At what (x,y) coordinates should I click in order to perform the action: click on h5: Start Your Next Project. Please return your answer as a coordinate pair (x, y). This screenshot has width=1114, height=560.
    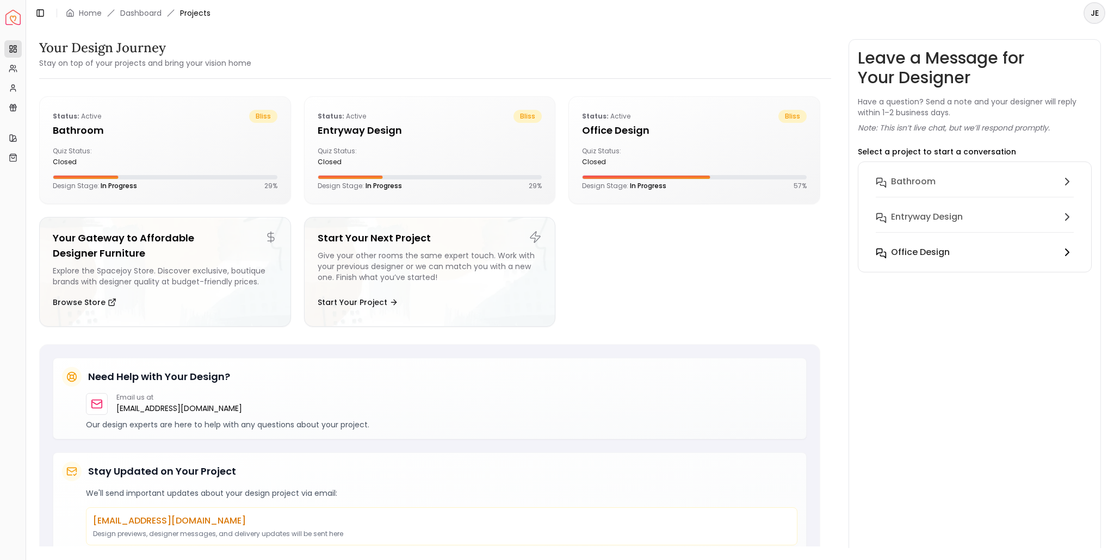
    Looking at the image, I should click on (430, 238).